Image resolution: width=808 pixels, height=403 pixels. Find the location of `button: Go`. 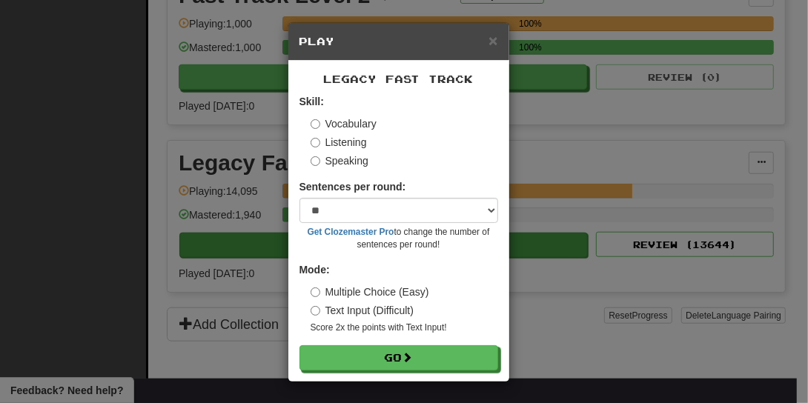

button: Go is located at coordinates (399, 358).